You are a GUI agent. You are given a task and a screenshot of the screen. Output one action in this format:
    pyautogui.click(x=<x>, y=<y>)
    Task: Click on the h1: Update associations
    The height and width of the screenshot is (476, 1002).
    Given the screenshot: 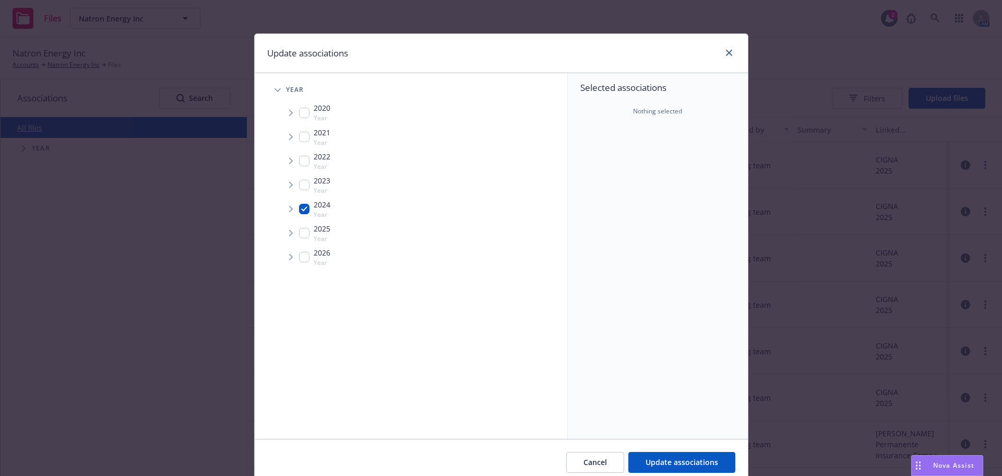 What is the action you would take?
    pyautogui.click(x=307, y=53)
    